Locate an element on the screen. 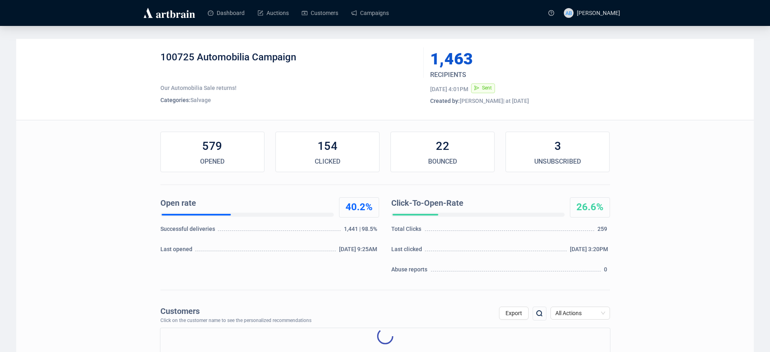 The width and height of the screenshot is (770, 352). img: search.png is located at coordinates (540, 314).